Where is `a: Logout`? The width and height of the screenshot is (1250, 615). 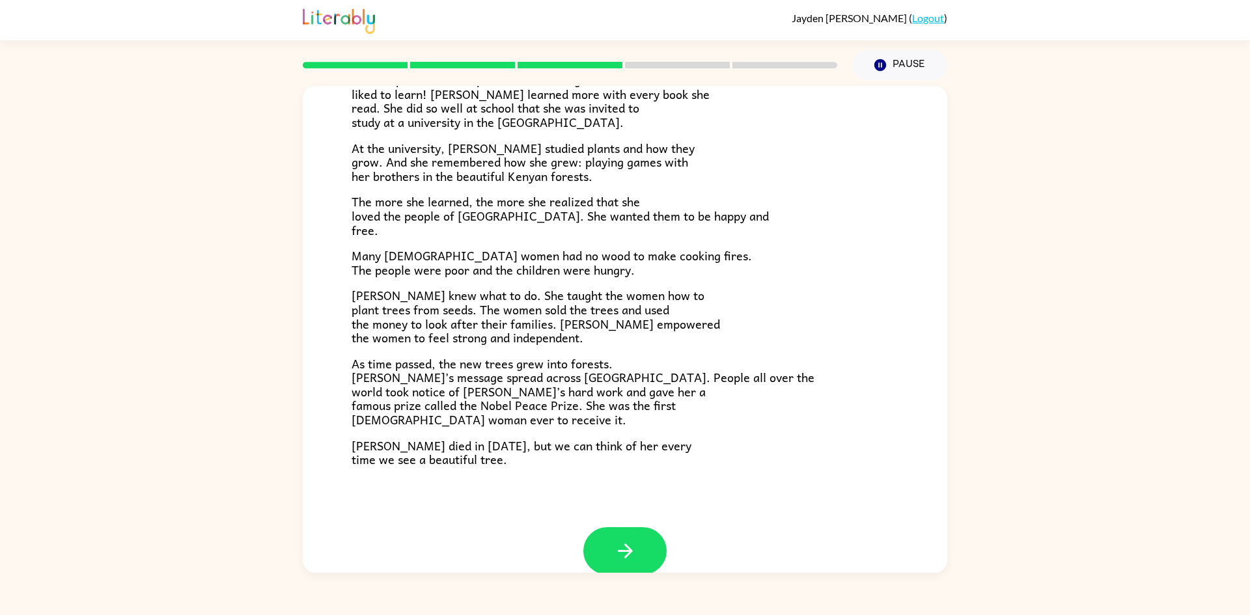 a: Logout is located at coordinates (928, 18).